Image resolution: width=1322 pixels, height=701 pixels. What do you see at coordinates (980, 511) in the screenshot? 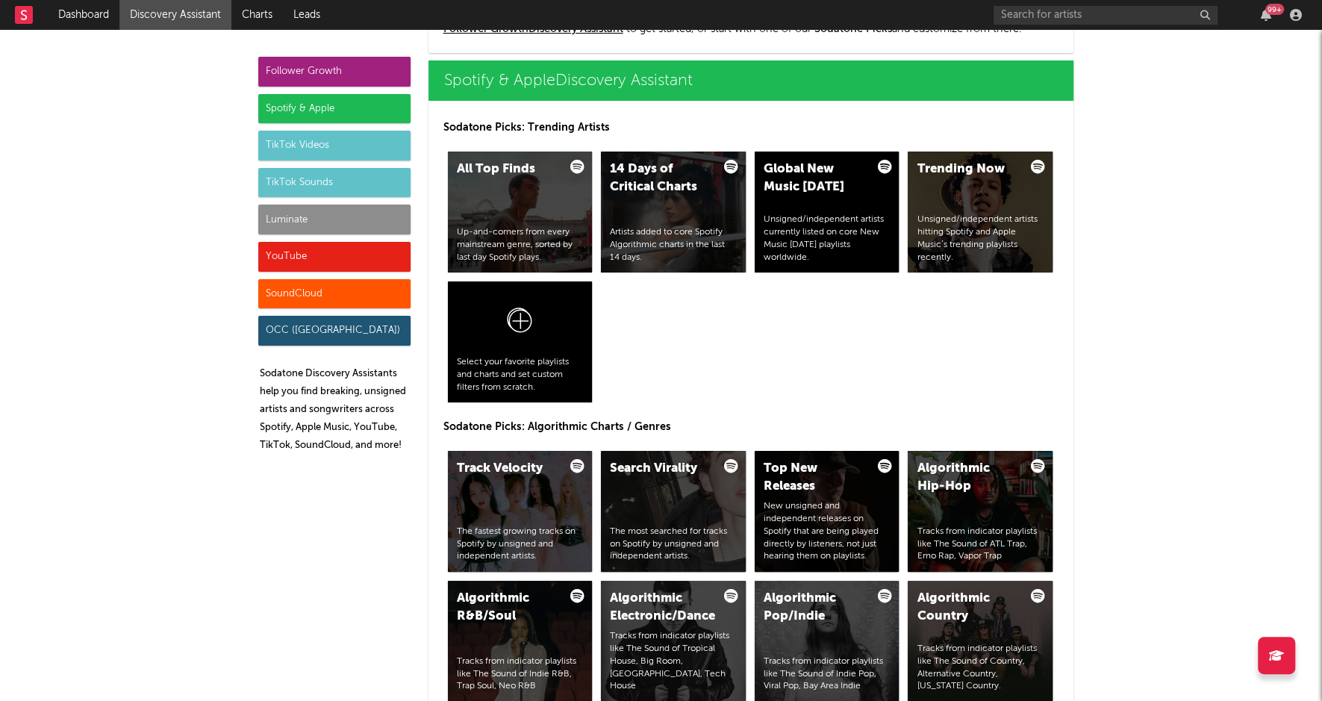
I see `a: Algorithmic Hip-HopTracks from indicator playlists like The Sound of ATL Trap, Emo Rap, Vapor Trap` at bounding box center [980, 511].